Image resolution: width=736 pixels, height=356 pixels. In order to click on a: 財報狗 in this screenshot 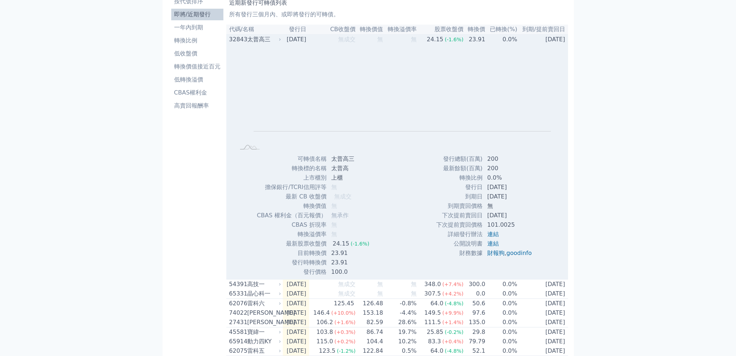, I will do `click(496, 253)`.